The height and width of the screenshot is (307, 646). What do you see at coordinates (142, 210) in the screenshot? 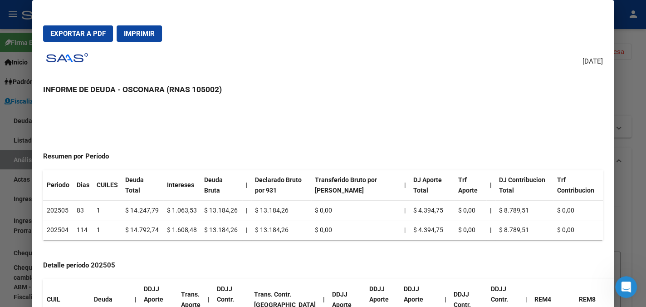
I see `td: $ 14.247,79` at bounding box center [142, 210].